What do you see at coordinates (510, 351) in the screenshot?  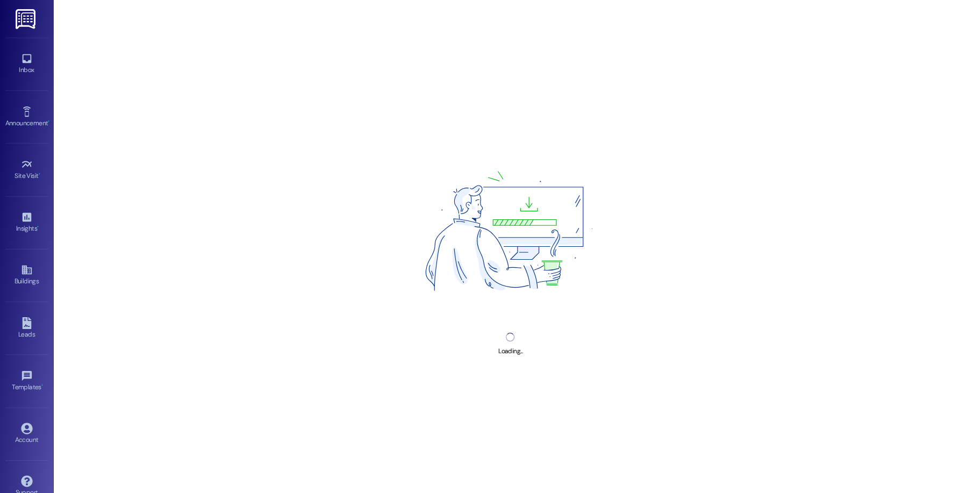 I see `div: Loading...` at bounding box center [510, 351].